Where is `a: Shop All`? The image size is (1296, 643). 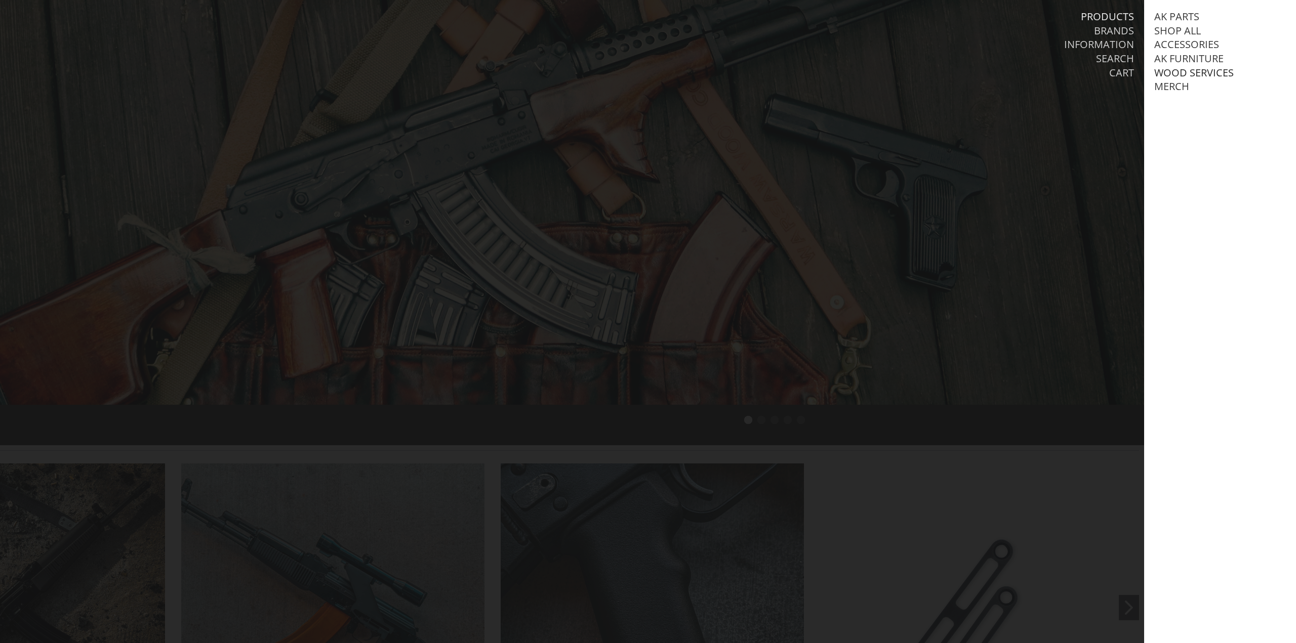 a: Shop All is located at coordinates (1177, 31).